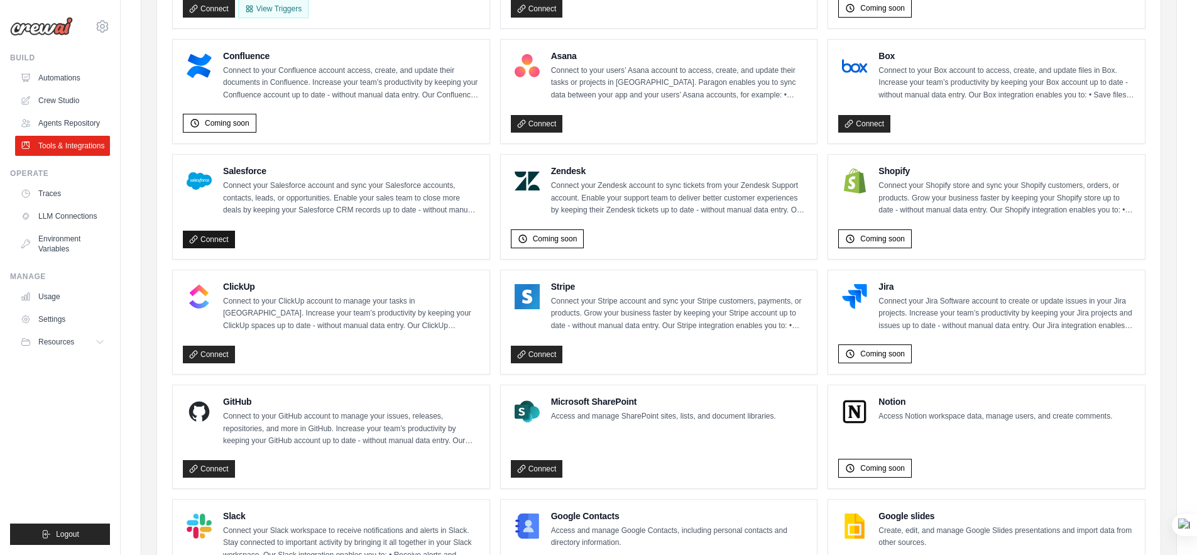  I want to click on p: Connect to your Box account to access, create, and update files in Box. Increase your team’s prod..., so click(1006, 83).